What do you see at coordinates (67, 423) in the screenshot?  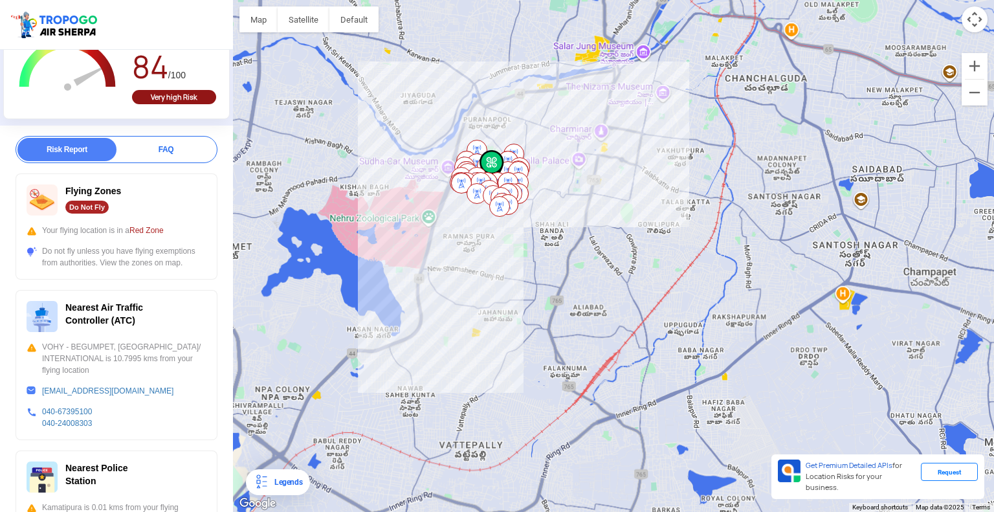 I see `a: 040-24008303` at bounding box center [67, 423].